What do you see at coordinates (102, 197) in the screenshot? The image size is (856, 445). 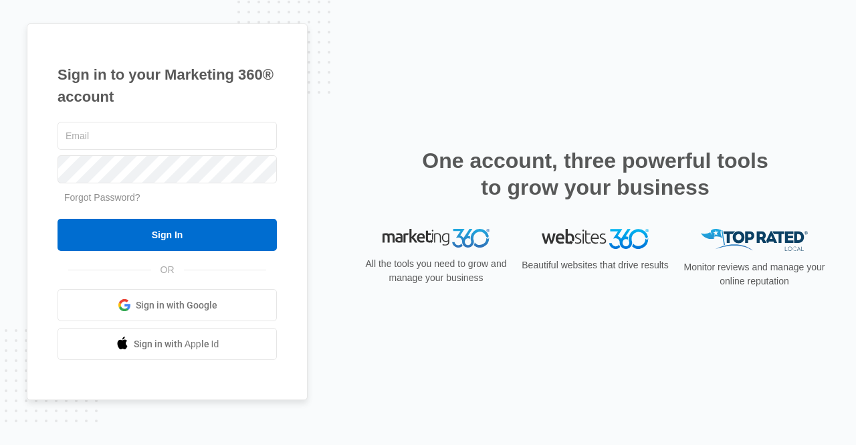 I see `a: Forgot Password?` at bounding box center [102, 197].